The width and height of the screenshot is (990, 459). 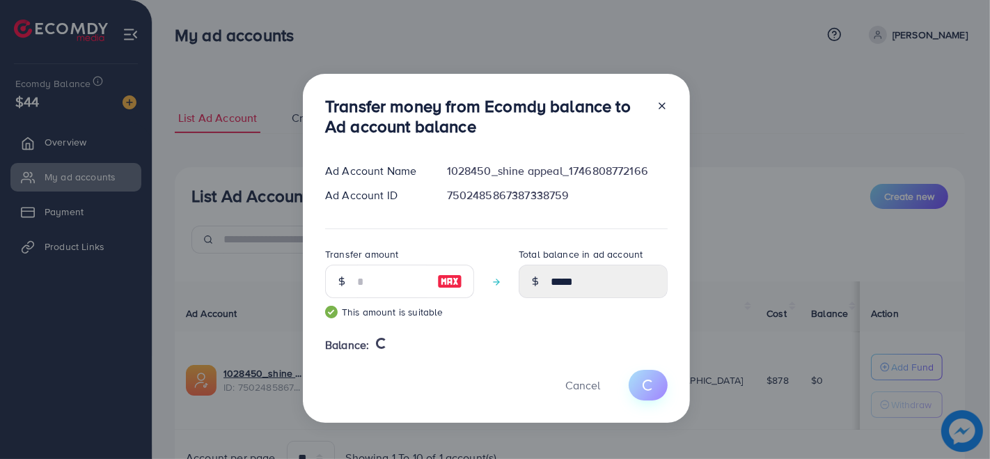 What do you see at coordinates (375, 195) in the screenshot?
I see `div: Ad Account ID` at bounding box center [375, 195].